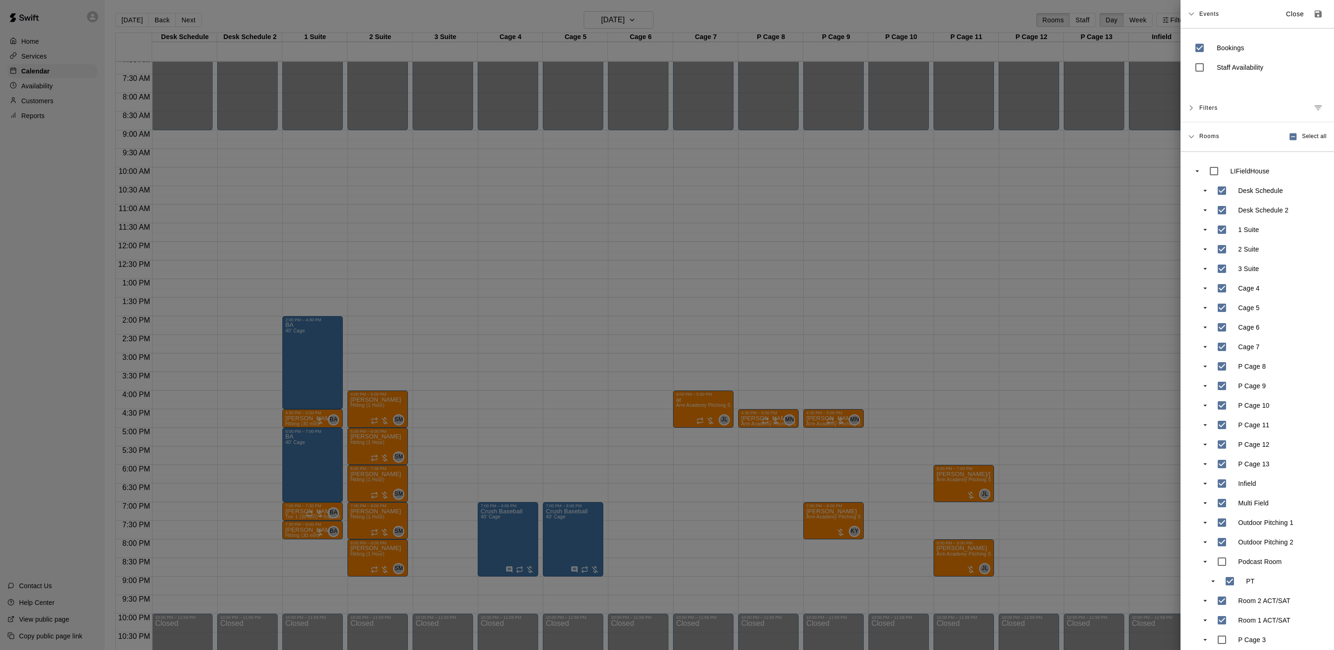 This screenshot has width=1334, height=650. Describe the element at coordinates (1263, 210) in the screenshot. I see `p: Desk Schedule 2` at that location.